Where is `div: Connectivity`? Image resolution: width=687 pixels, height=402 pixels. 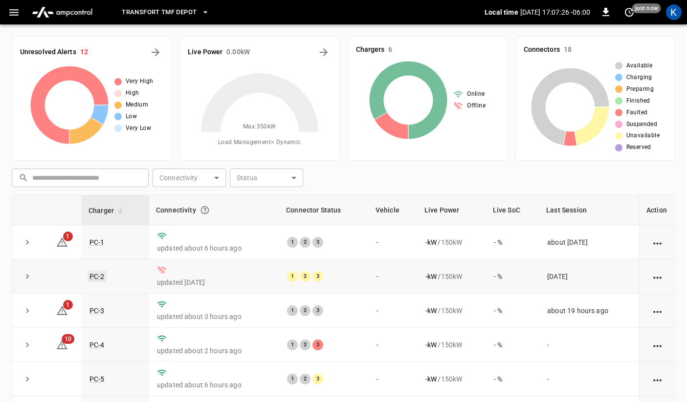
div: Connectivity is located at coordinates (214, 210).